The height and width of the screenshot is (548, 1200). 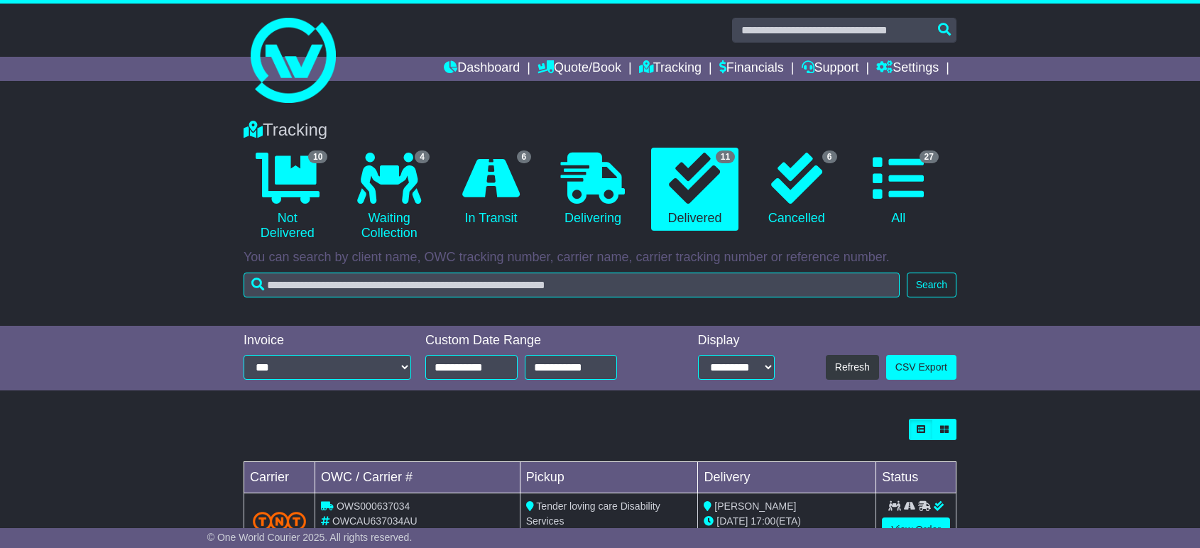 I want to click on span: 10, so click(x=317, y=157).